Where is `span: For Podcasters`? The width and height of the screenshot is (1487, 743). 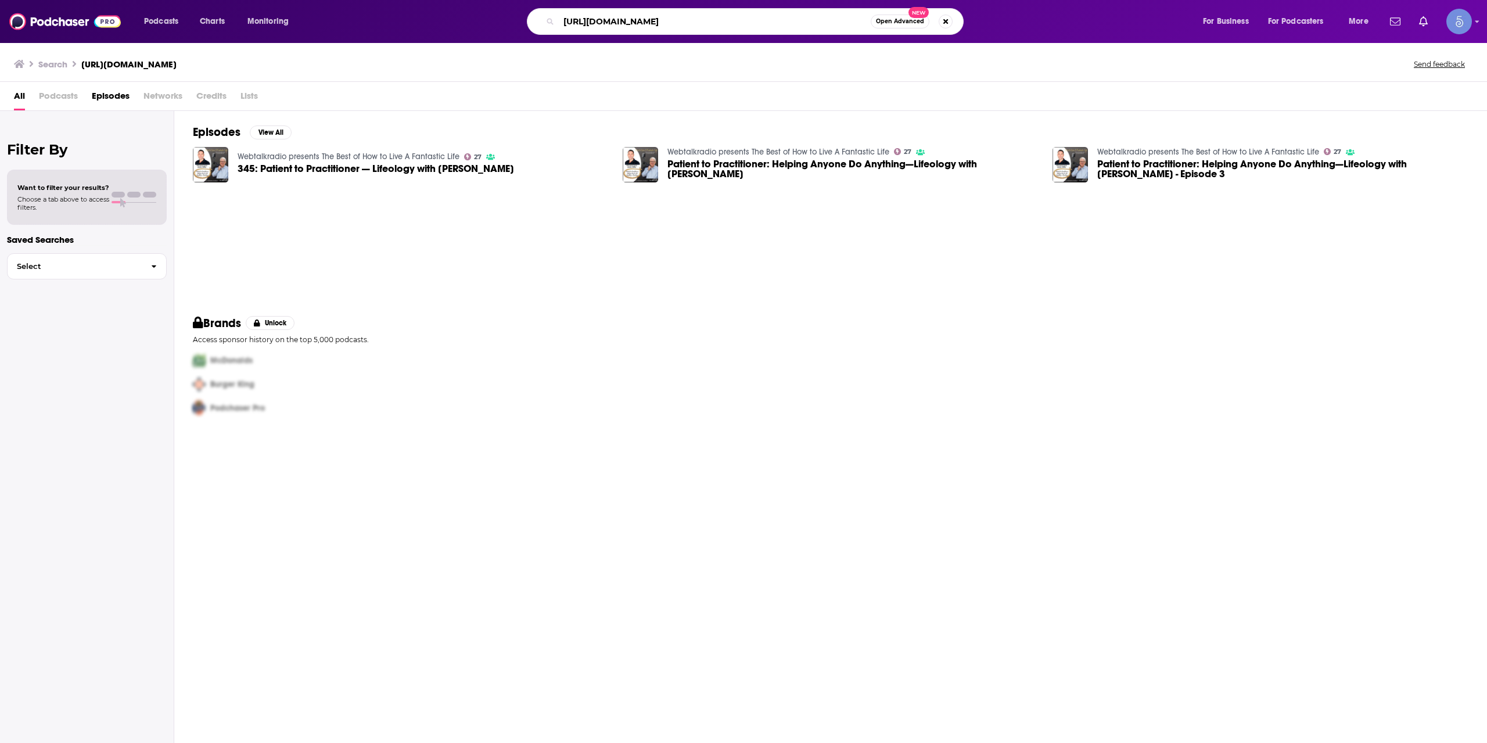 span: For Podcasters is located at coordinates (1296, 21).